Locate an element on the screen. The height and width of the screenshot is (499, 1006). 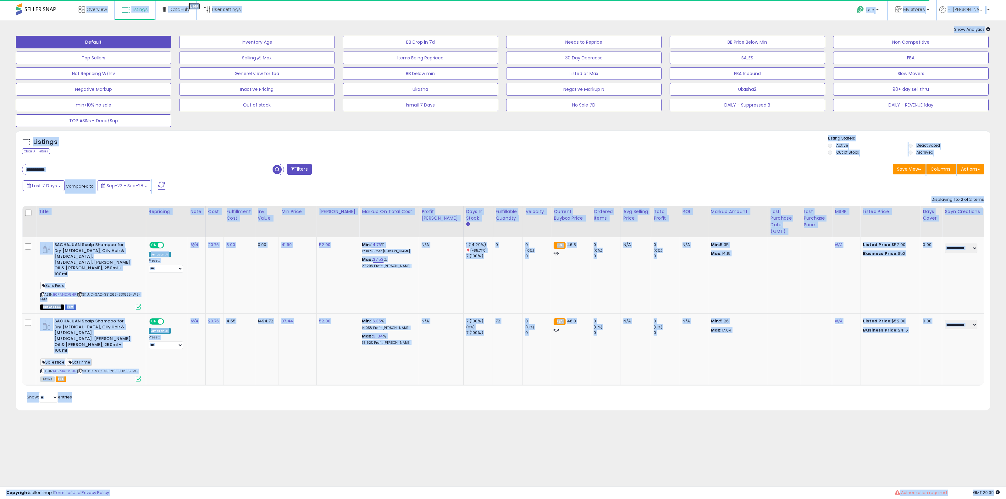
a: Help is located at coordinates (869, 11).